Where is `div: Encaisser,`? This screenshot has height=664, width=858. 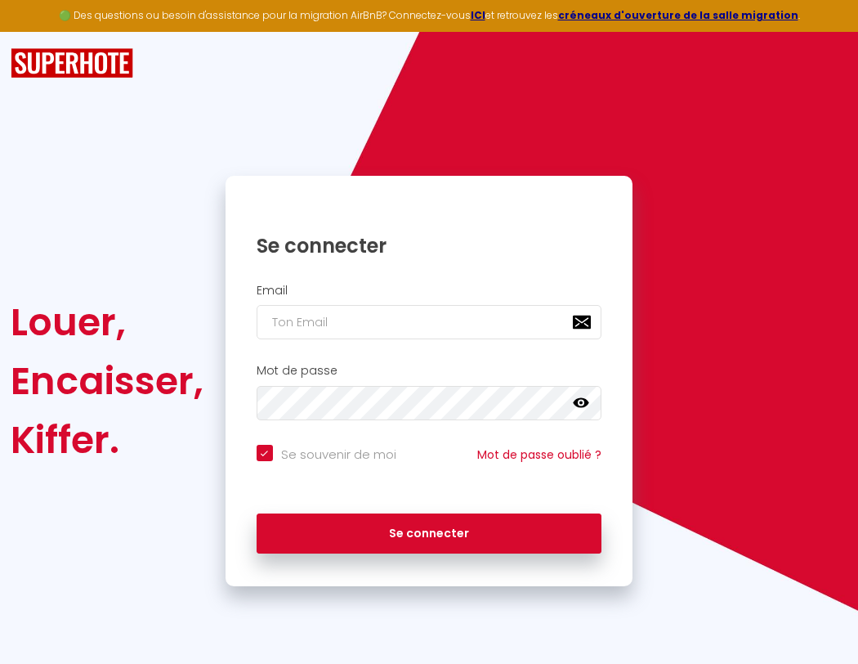 div: Encaisser, is located at coordinates (107, 381).